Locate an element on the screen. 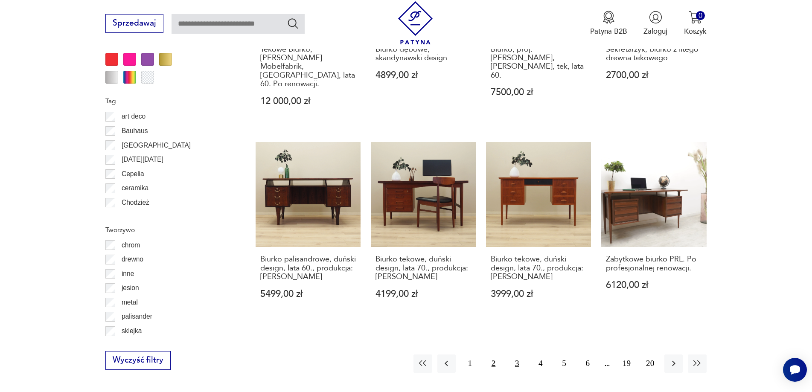 The width and height of the screenshot is (812, 392). p: Bauhaus is located at coordinates (135, 131).